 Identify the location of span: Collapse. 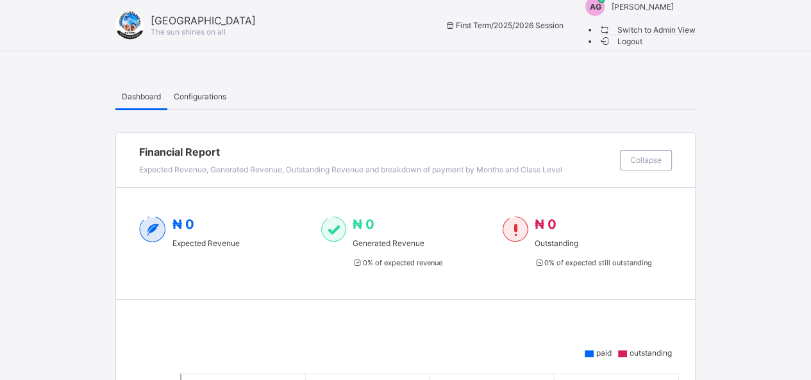
(646, 160).